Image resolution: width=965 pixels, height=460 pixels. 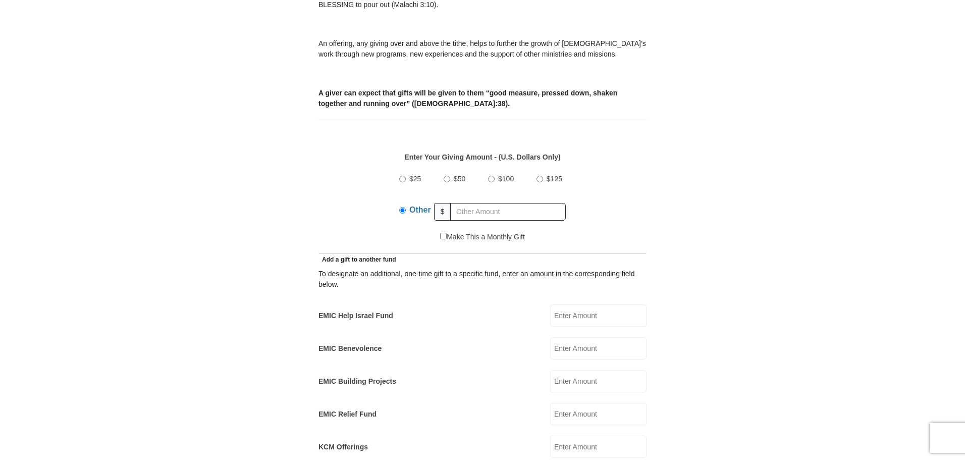 What do you see at coordinates (468, 98) in the screenshot?
I see `b: A giver can expect that gifts will be given to them “good measure, pressed down, shaken together ...` at bounding box center [468, 98].